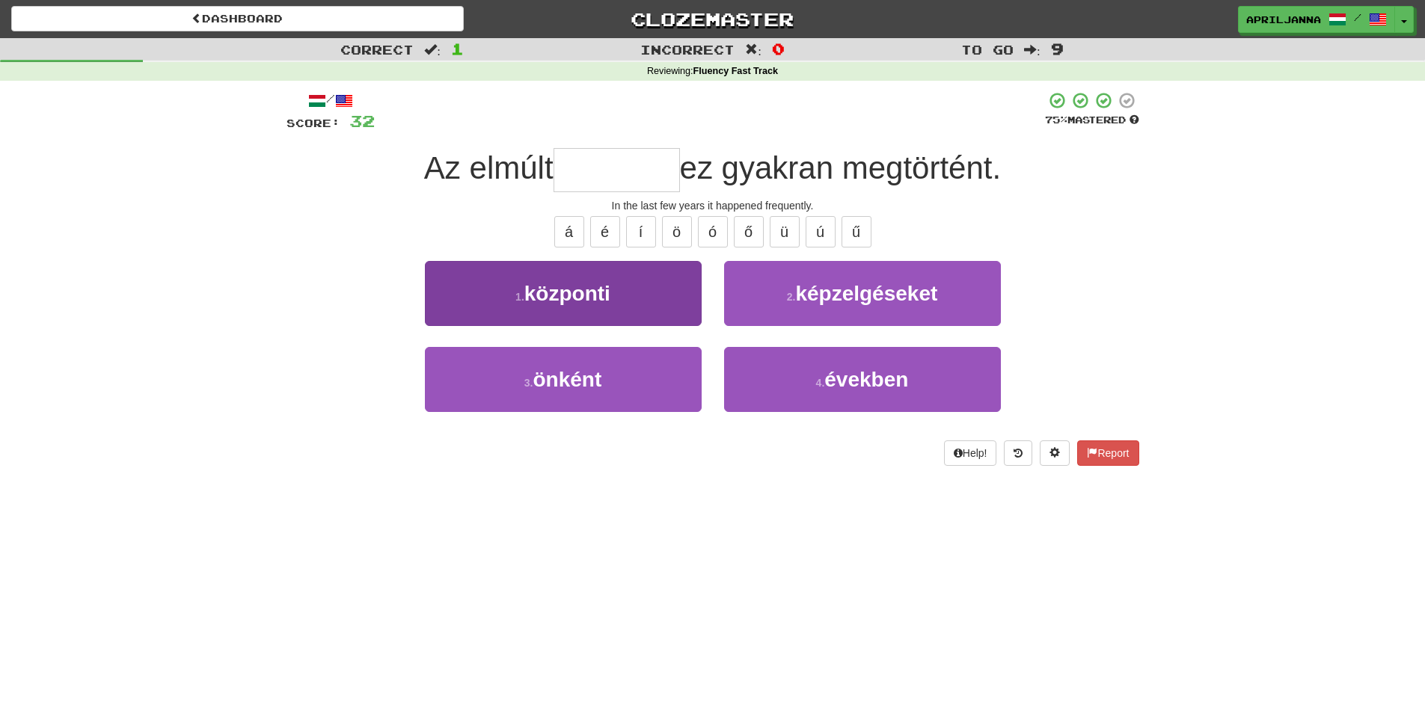  Describe the element at coordinates (821, 232) in the screenshot. I see `button: ú` at that location.